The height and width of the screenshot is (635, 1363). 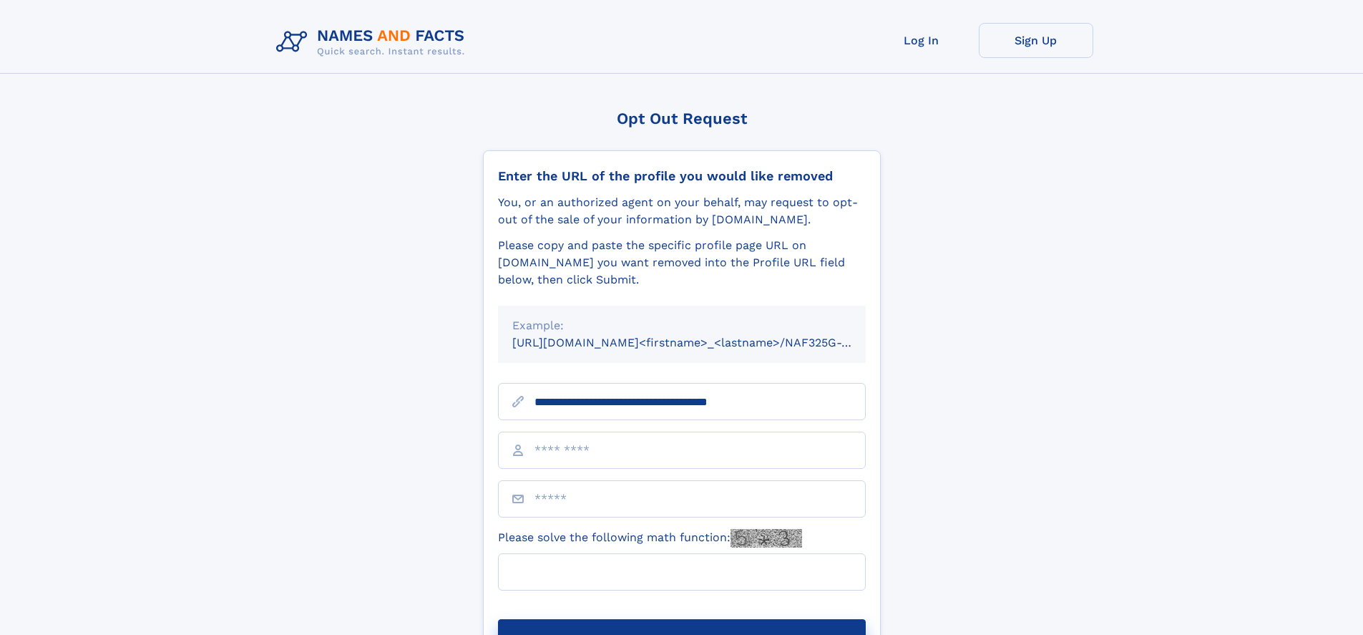 What do you see at coordinates (374, 42) in the screenshot?
I see `img: Logo Names and Facts` at bounding box center [374, 42].